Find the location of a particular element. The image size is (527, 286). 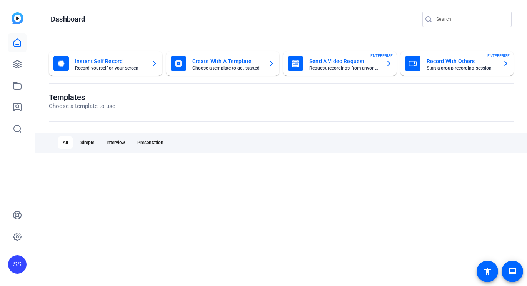

mat-card-subtitle: Choose a template to get started is located at coordinates (227, 68).